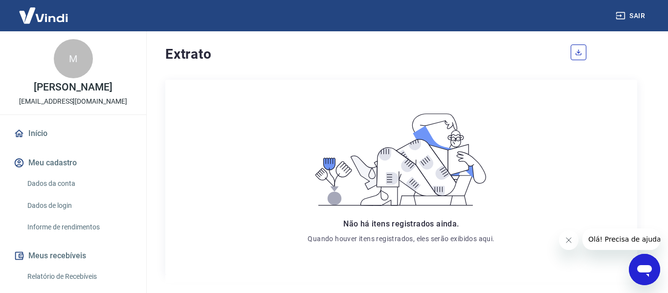  Describe the element at coordinates (79, 227) in the screenshot. I see `a: Informe de rendimentos` at that location.